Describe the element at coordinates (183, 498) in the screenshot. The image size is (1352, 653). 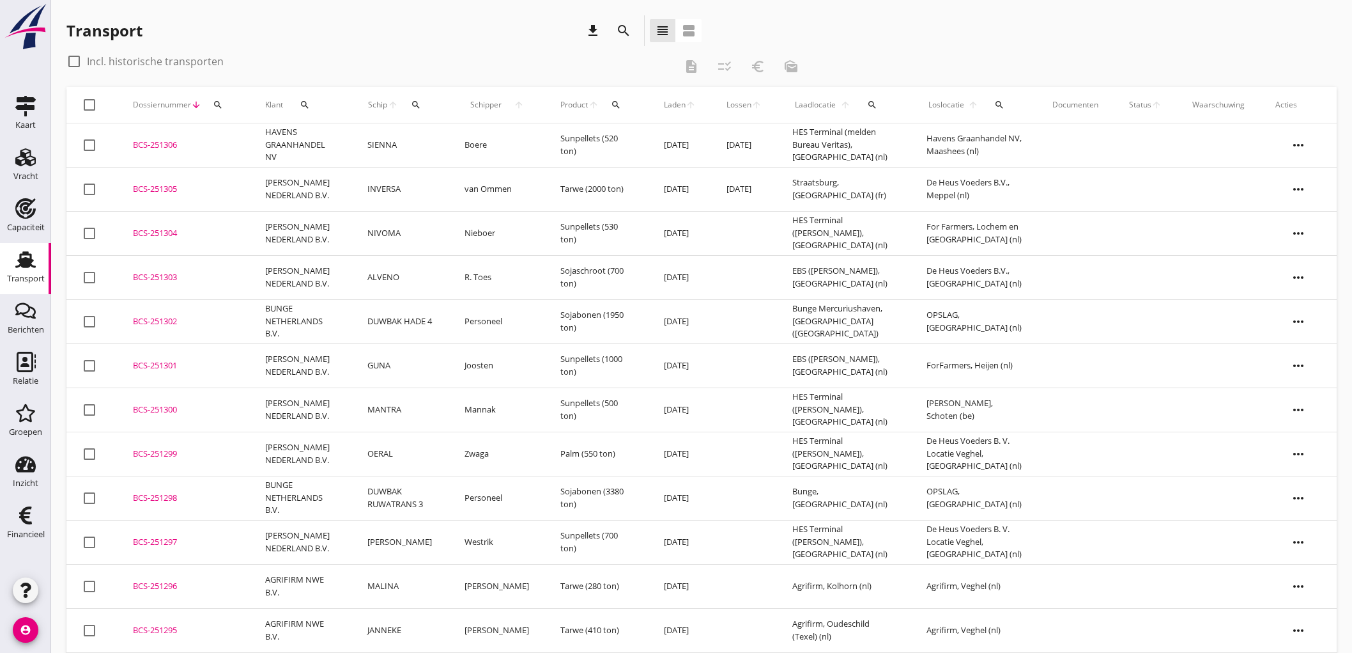
I see `div: BCS-251298` at that location.